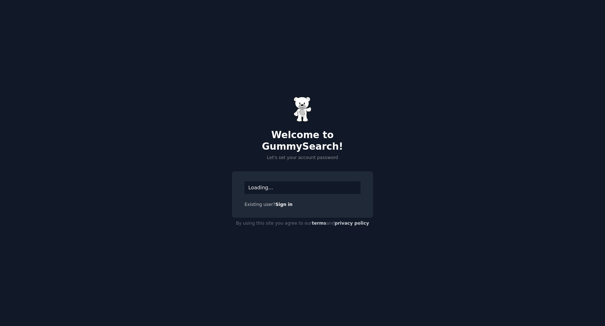 The image size is (605, 326). What do you see at coordinates (352, 223) in the screenshot?
I see `a: privacy policy` at bounding box center [352, 223].